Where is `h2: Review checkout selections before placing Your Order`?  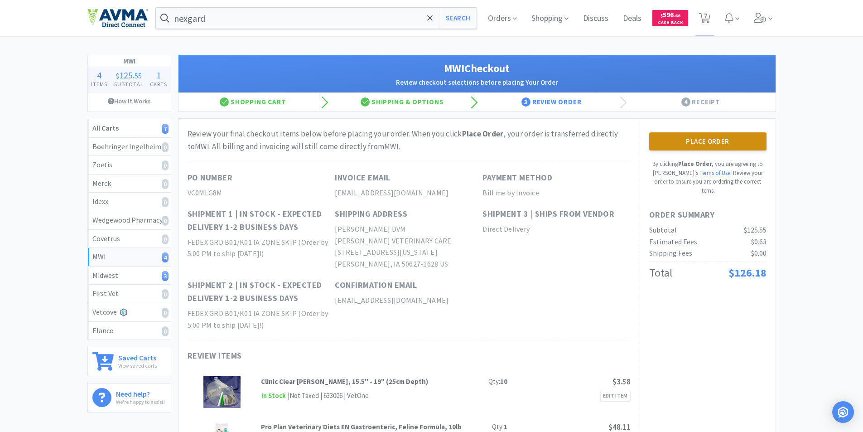
h2: Review checkout selections before placing Your Order is located at coordinates (477, 82).